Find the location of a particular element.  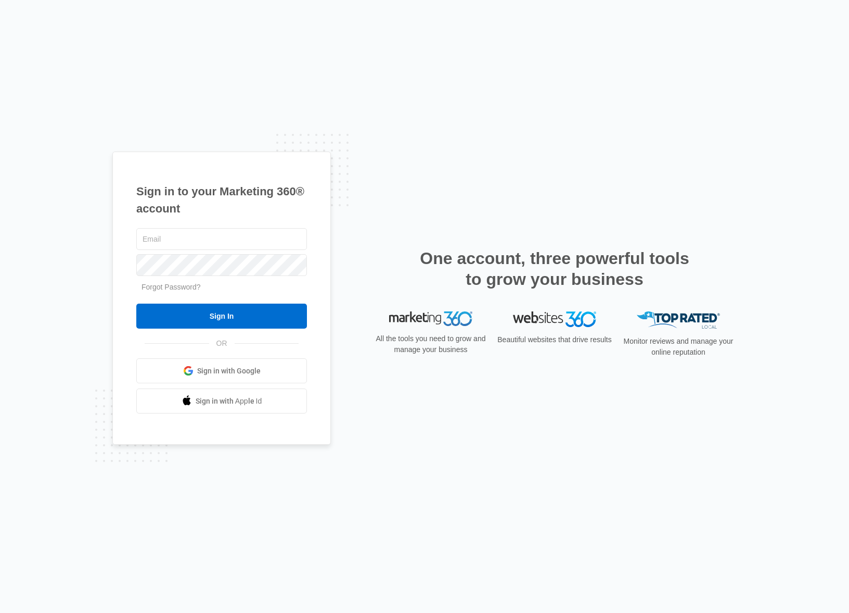

img: Marketing 360 is located at coordinates (431, 319).